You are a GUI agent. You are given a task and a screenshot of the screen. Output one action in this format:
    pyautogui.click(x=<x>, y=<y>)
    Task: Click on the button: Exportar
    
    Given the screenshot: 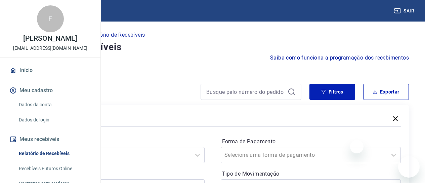 What is the action you would take?
    pyautogui.click(x=386, y=92)
    